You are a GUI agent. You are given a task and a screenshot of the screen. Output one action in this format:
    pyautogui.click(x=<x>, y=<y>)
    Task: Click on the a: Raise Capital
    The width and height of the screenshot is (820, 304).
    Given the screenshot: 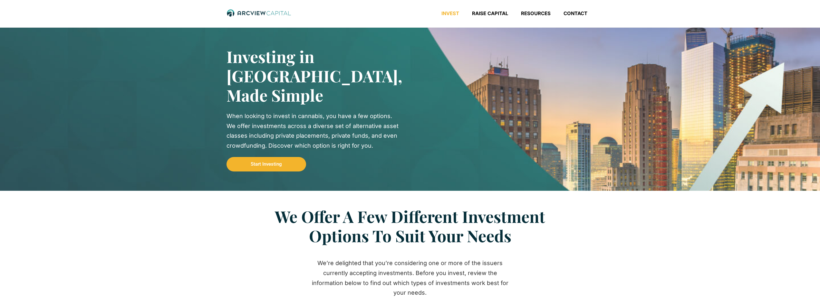 What is the action you would take?
    pyautogui.click(x=490, y=14)
    